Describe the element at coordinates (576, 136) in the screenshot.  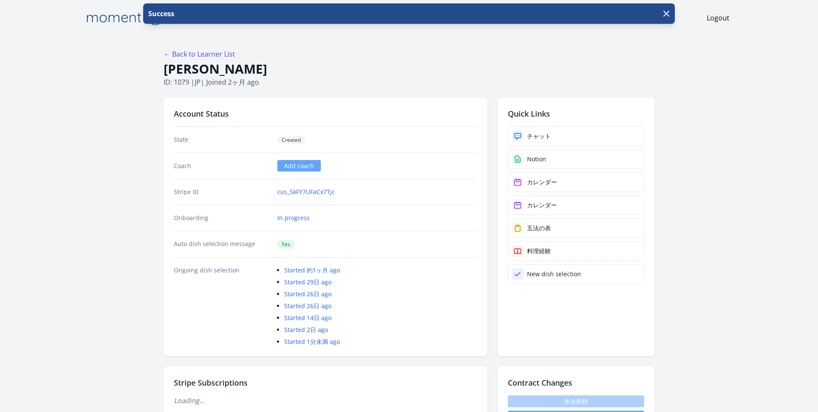
I see `a: チャット` at that location.